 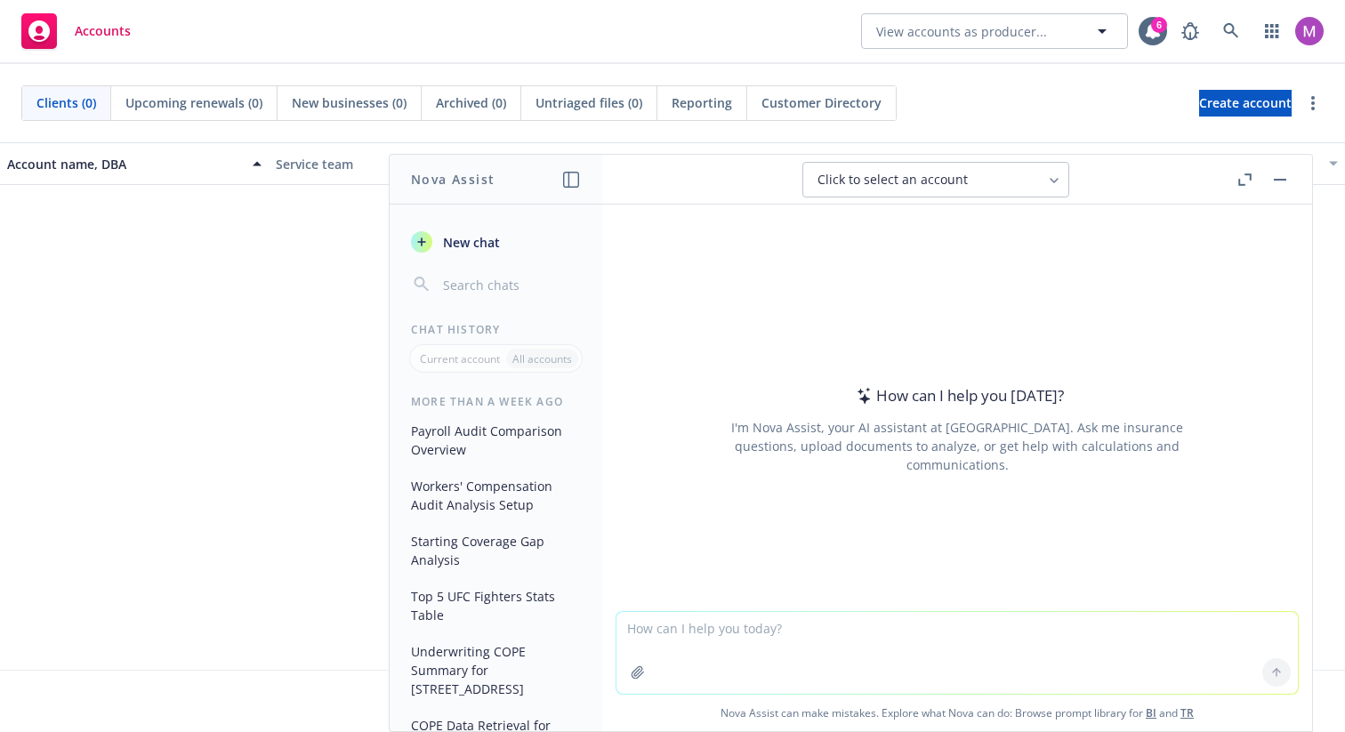 What do you see at coordinates (962, 31) in the screenshot?
I see `span: View accounts as producer...` at bounding box center [962, 31].